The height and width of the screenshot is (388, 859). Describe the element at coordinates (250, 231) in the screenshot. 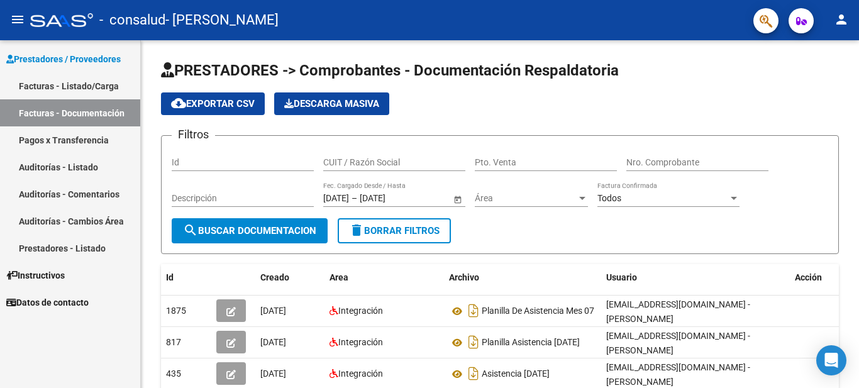

I see `span: Buscar Documentacion` at that location.